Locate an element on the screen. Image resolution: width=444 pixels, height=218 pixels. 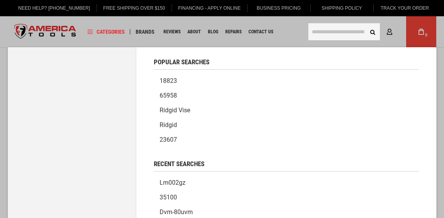
span: Popular Searches is located at coordinates (182, 62).